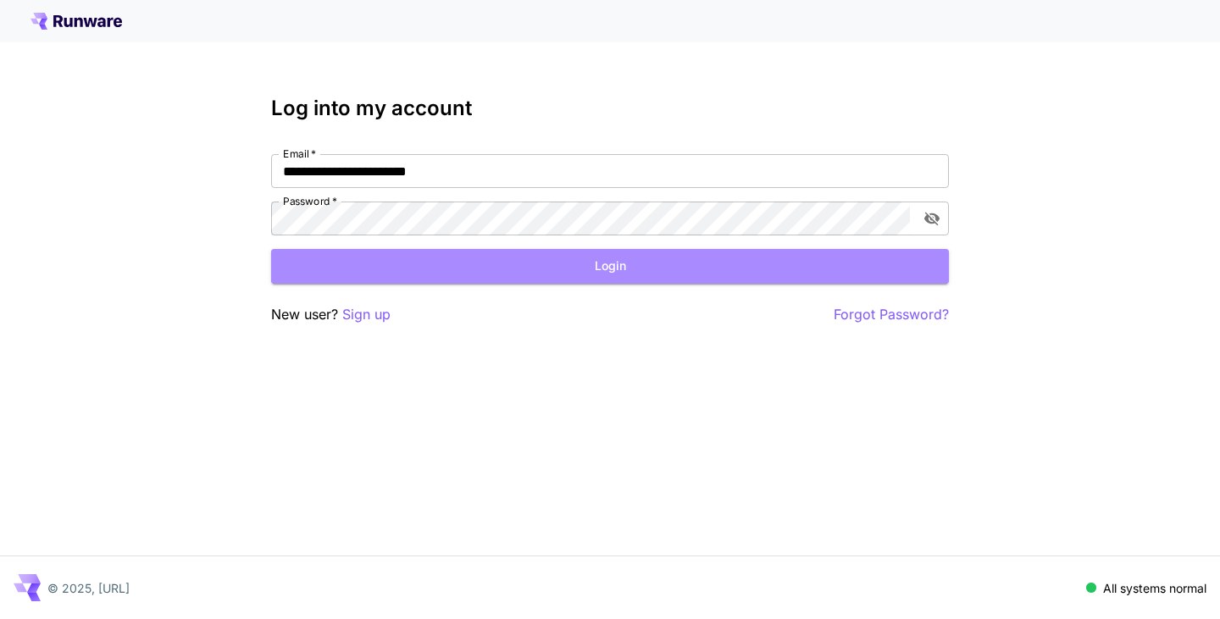 The width and height of the screenshot is (1220, 619). I want to click on button: Forgot Password?, so click(891, 314).